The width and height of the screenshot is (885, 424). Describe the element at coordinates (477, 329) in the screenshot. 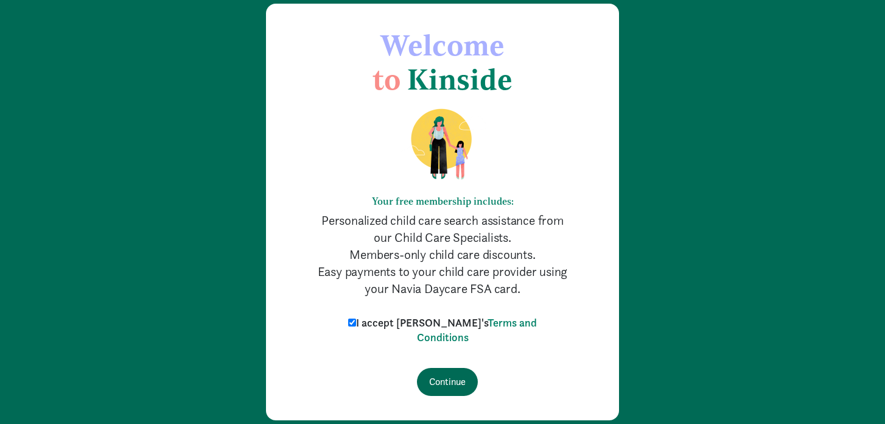

I see `a: Terms and Conditions` at that location.